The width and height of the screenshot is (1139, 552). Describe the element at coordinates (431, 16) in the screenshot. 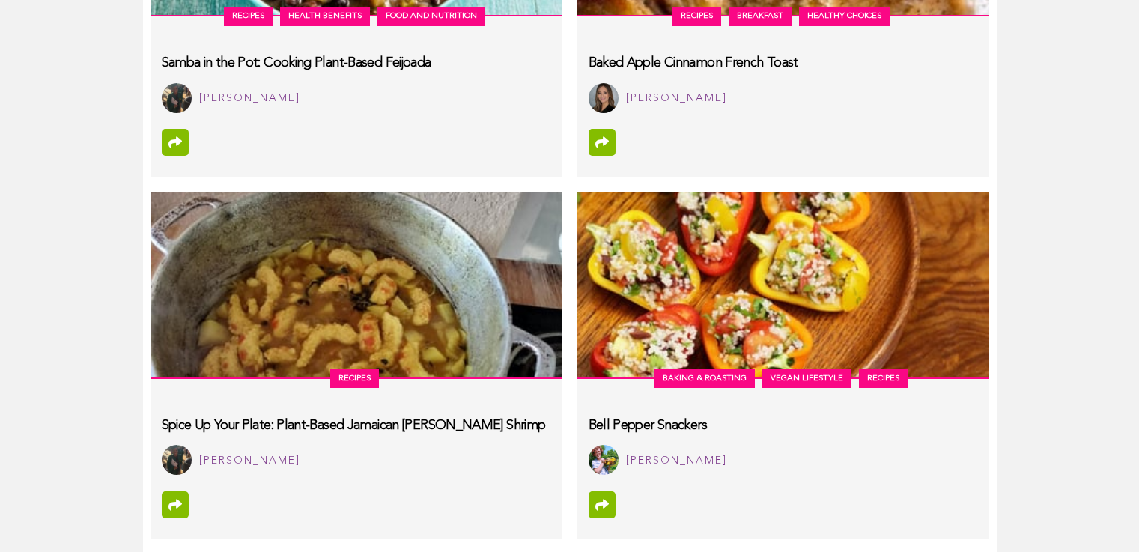

I see `a: Food and Nutrition` at that location.